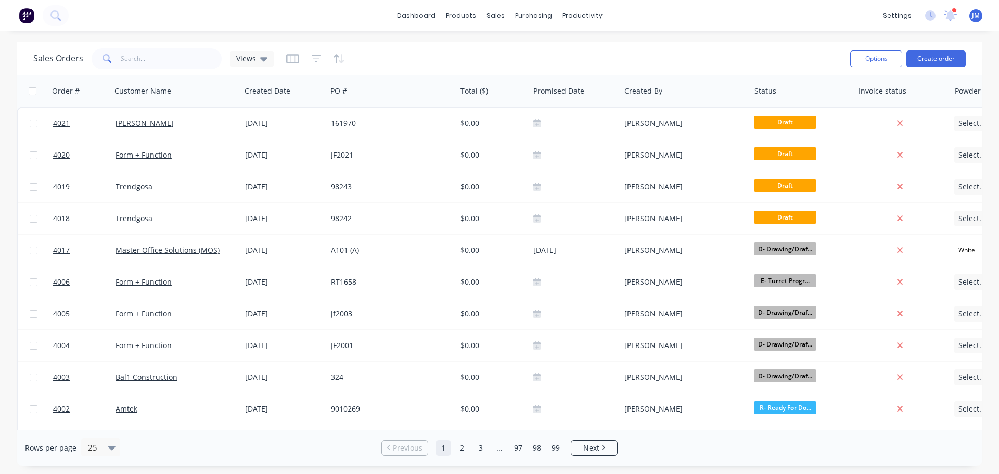 This screenshot has height=474, width=999. What do you see at coordinates (61, 314) in the screenshot?
I see `span: 4005` at bounding box center [61, 314].